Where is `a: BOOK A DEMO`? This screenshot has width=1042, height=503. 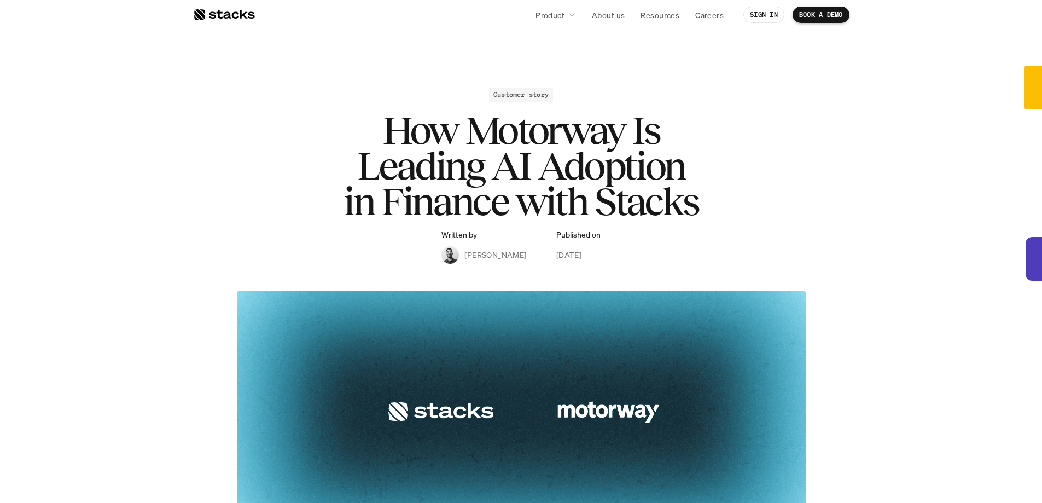
a: BOOK A DEMO is located at coordinates (821, 15).